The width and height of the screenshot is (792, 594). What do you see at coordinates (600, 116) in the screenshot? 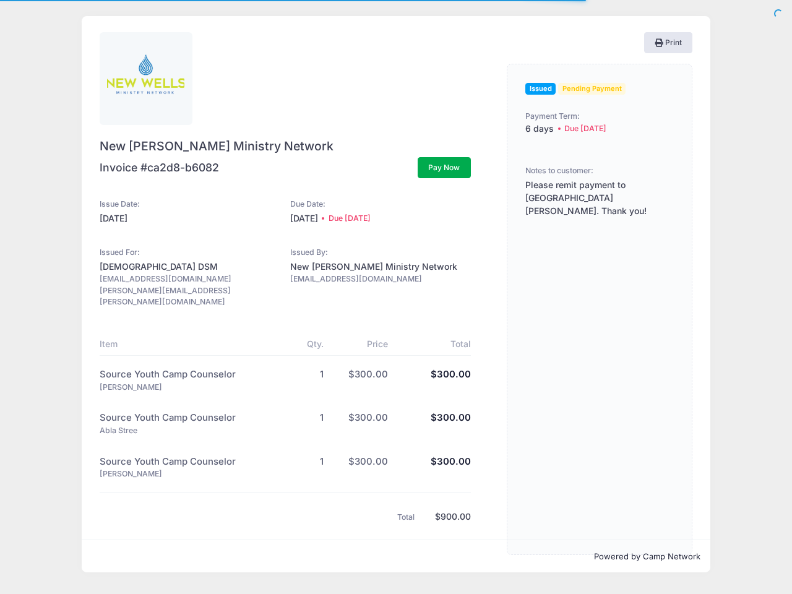
I see `div: Payment Term:` at bounding box center [600, 116].